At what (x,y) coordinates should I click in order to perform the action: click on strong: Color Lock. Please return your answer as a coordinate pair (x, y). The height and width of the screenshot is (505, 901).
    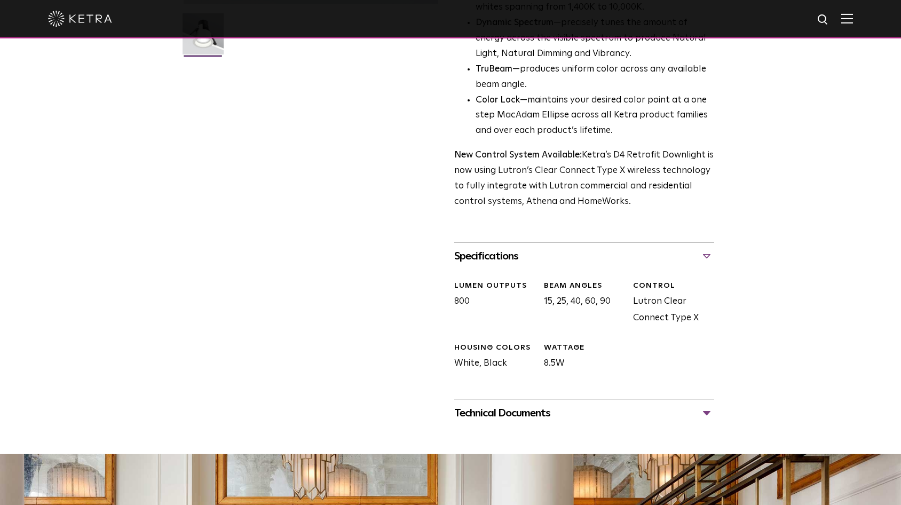
    Looking at the image, I should click on (497, 100).